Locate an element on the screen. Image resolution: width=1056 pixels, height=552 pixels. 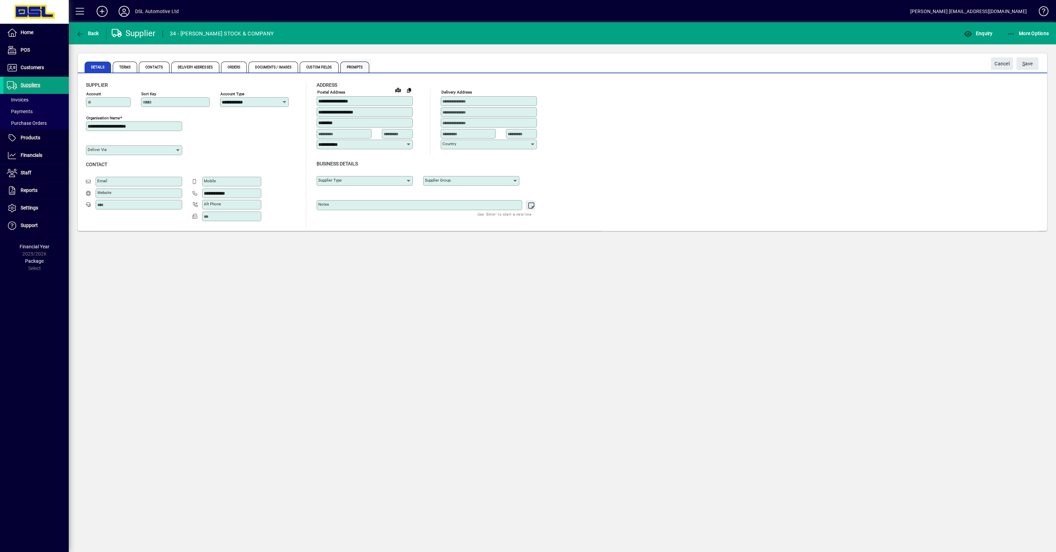
span: POS is located at coordinates (25, 50).